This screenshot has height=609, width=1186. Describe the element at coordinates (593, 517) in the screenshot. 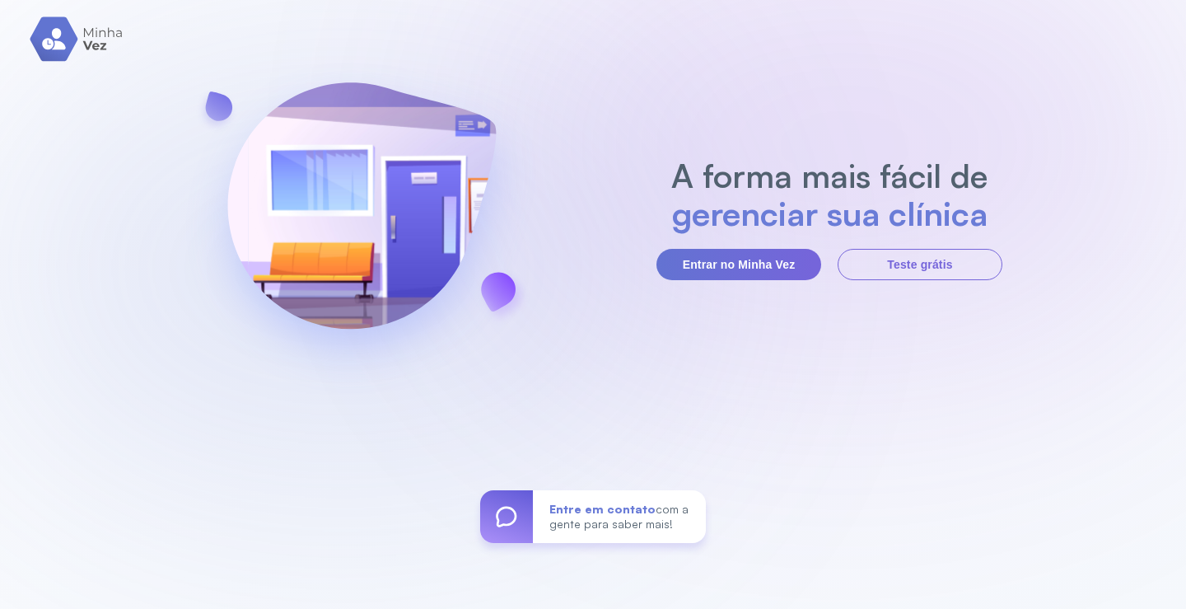

I see `a: Entre em contatocom a gente para saber mais!` at that location.